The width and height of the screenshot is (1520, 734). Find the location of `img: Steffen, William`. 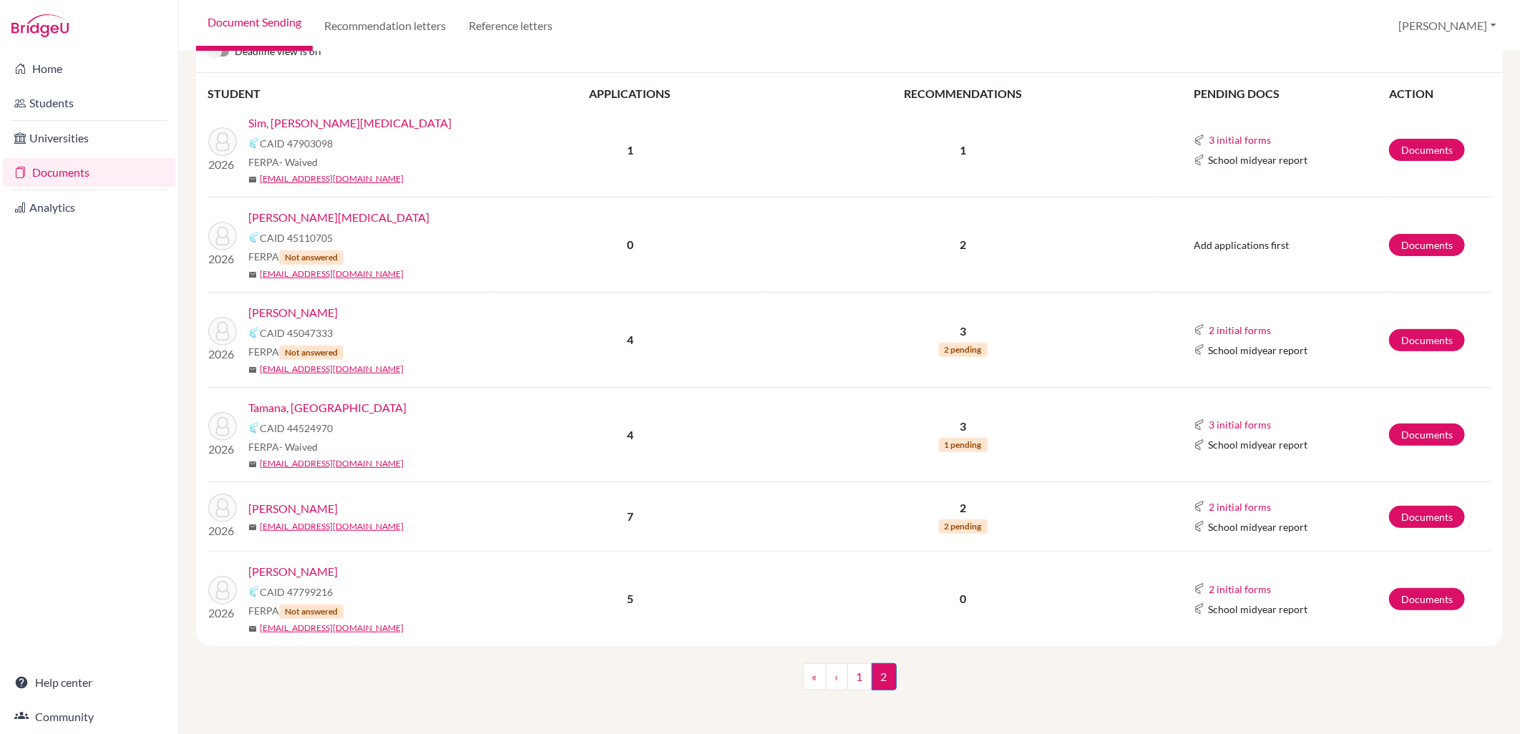

img: Steffen, William is located at coordinates (223, 331).